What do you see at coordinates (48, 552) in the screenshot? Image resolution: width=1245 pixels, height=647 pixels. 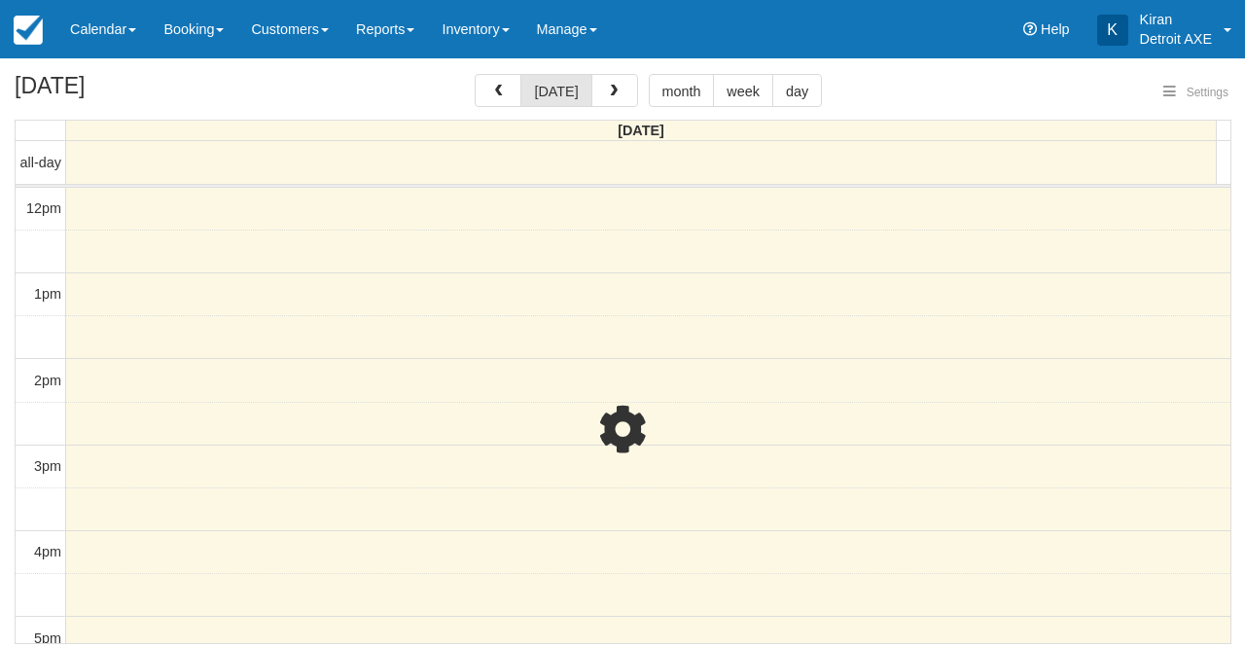 I see `span: 4pm` at bounding box center [48, 552].